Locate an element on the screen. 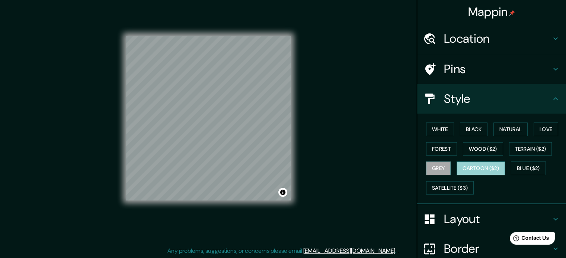  button: Blue ($2) is located at coordinates (528, 168).